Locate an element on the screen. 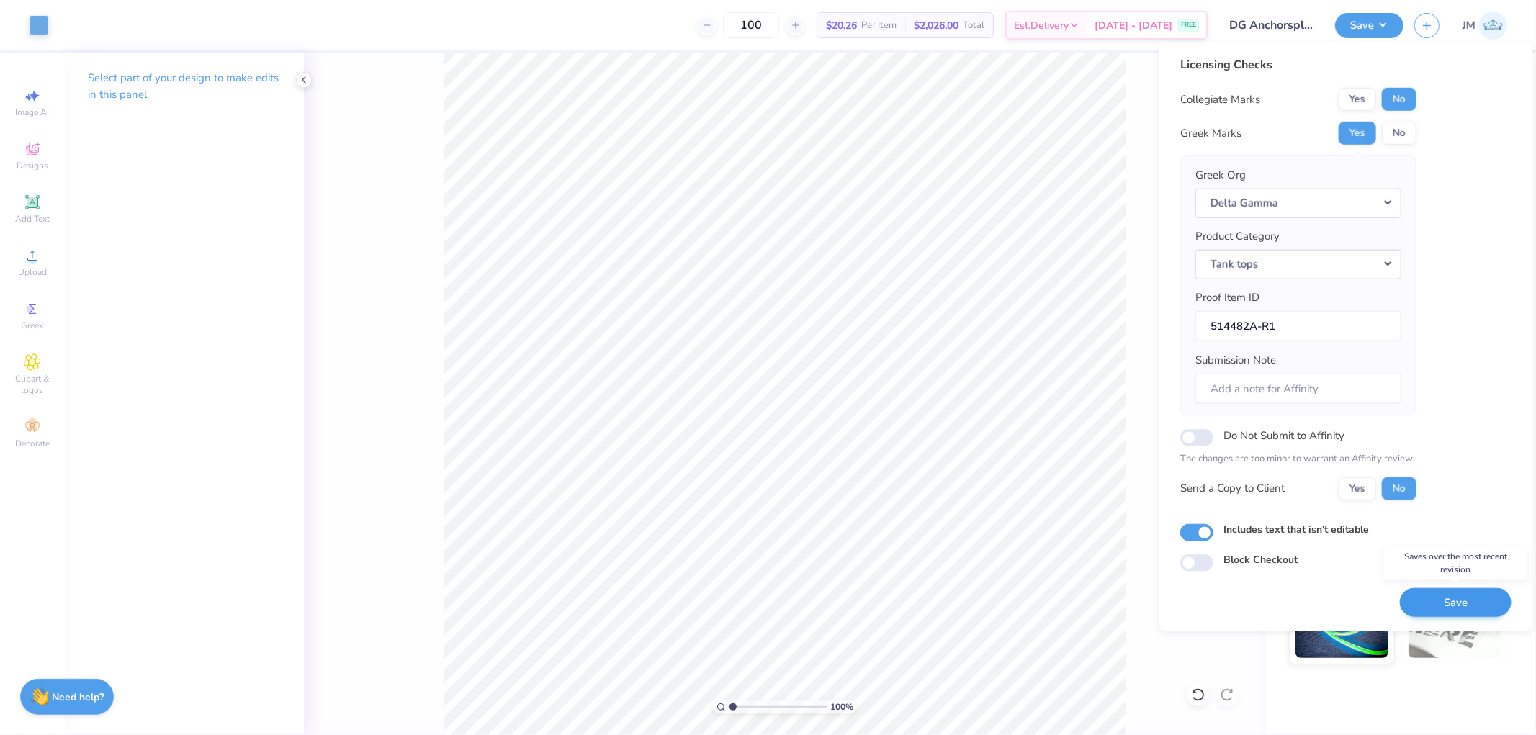 The width and height of the screenshot is (1536, 735). img: Joshua Macky Gaerlan is located at coordinates (1493, 25).